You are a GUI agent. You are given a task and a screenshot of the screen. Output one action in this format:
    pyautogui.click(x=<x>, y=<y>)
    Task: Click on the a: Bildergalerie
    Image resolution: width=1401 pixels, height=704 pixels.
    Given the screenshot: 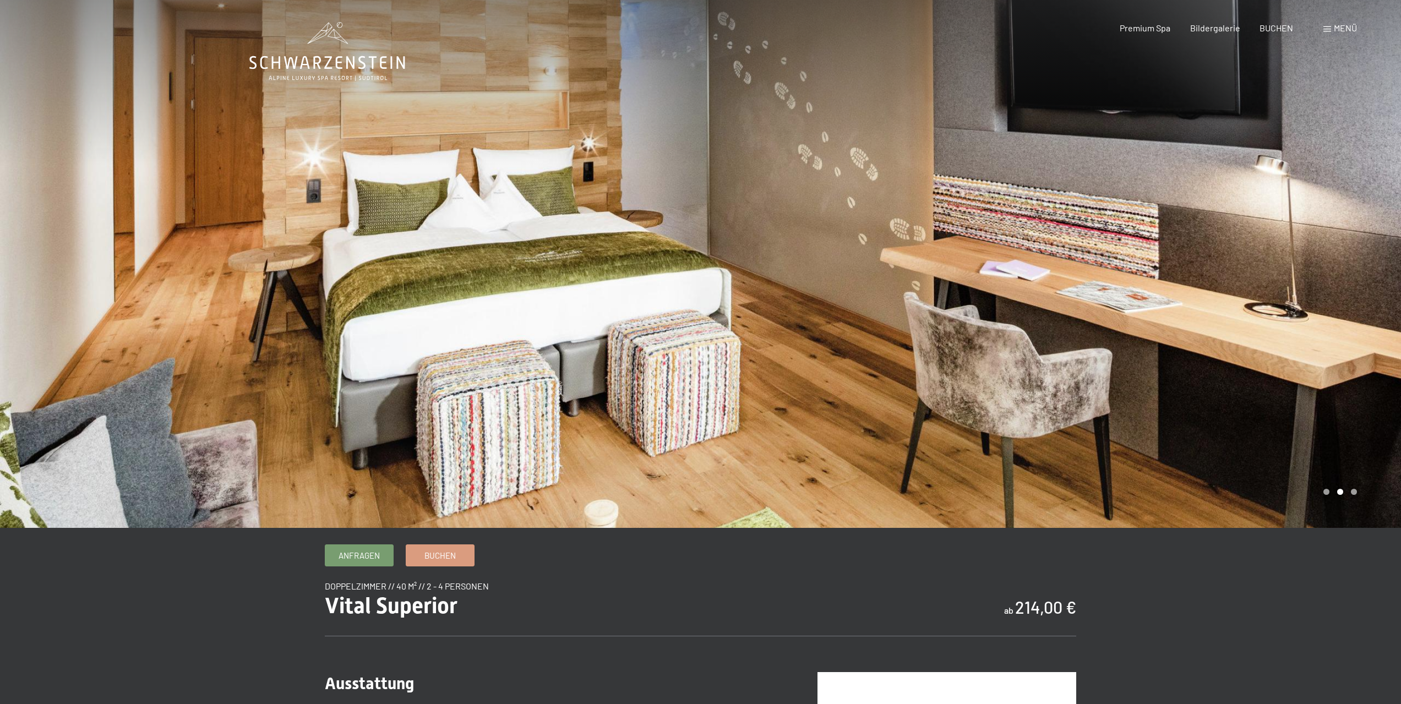 What is the action you would take?
    pyautogui.click(x=1215, y=28)
    